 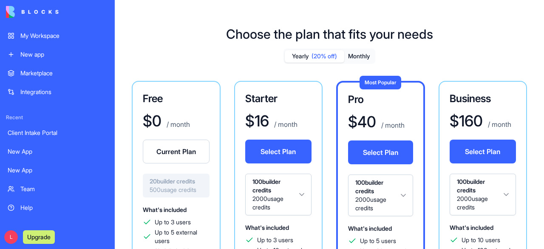 I want to click on a: New app, so click(x=57, y=54).